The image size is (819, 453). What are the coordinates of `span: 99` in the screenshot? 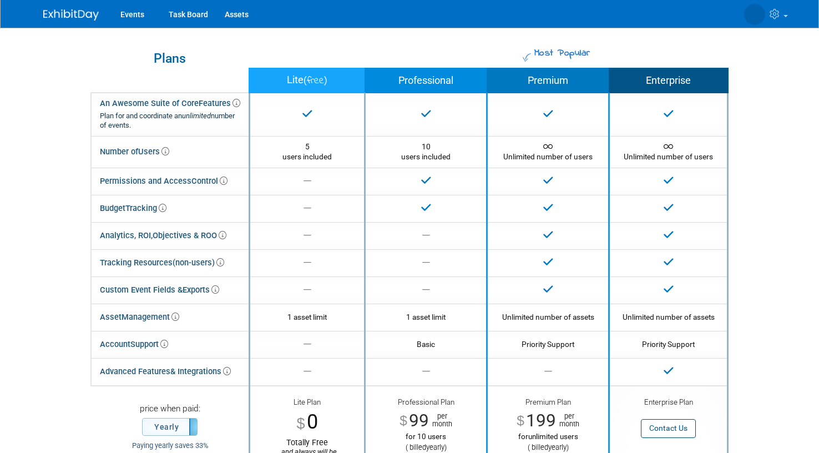 It's located at (419, 420).